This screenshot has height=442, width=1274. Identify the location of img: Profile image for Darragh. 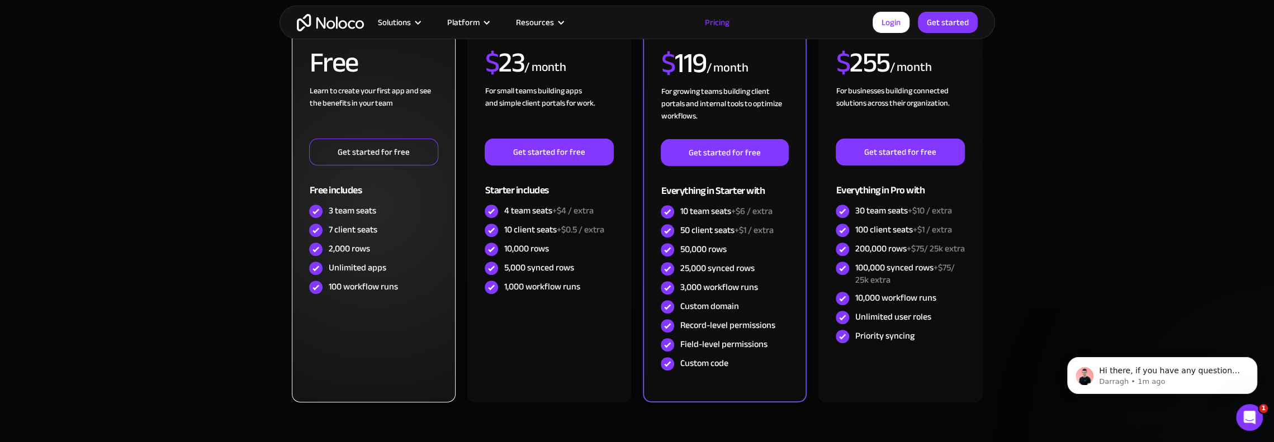
(34, 43).